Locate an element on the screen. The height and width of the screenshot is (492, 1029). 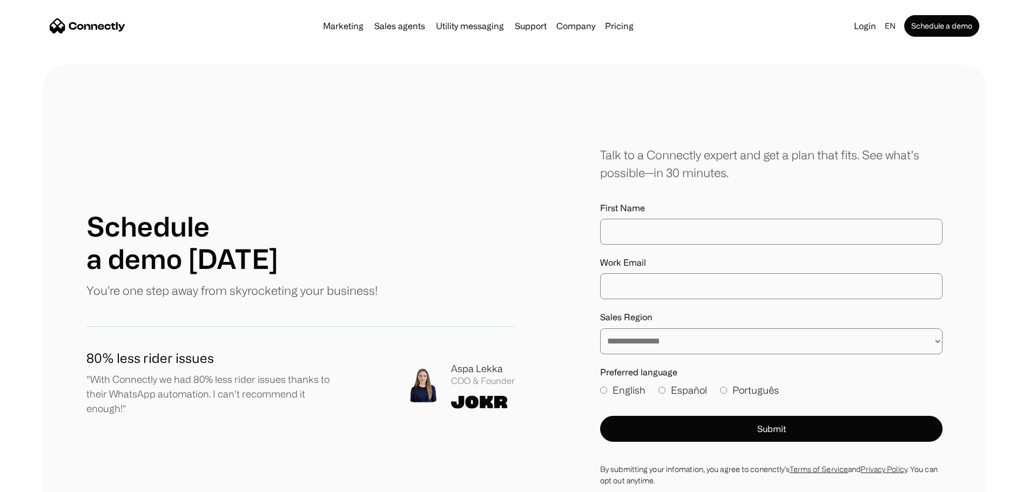
a: Login is located at coordinates (865, 26).